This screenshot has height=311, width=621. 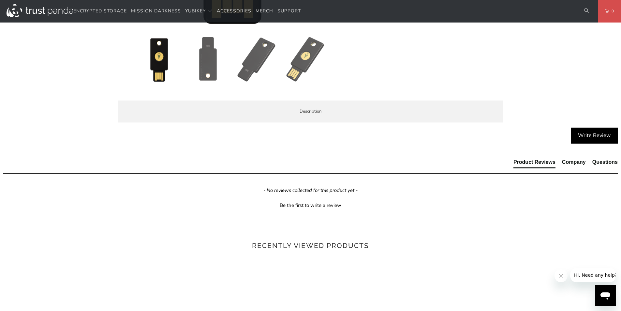 What do you see at coordinates (156, 11) in the screenshot?
I see `a: Mission Darkness` at bounding box center [156, 11].